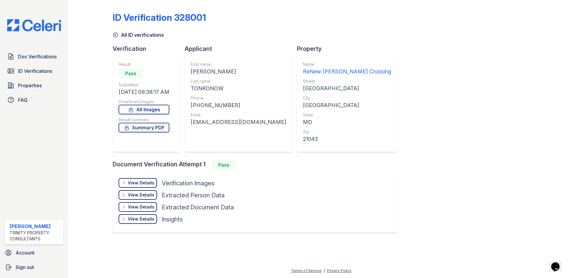 This screenshot has width=574, height=278. I want to click on a: Summary PDF, so click(144, 127).